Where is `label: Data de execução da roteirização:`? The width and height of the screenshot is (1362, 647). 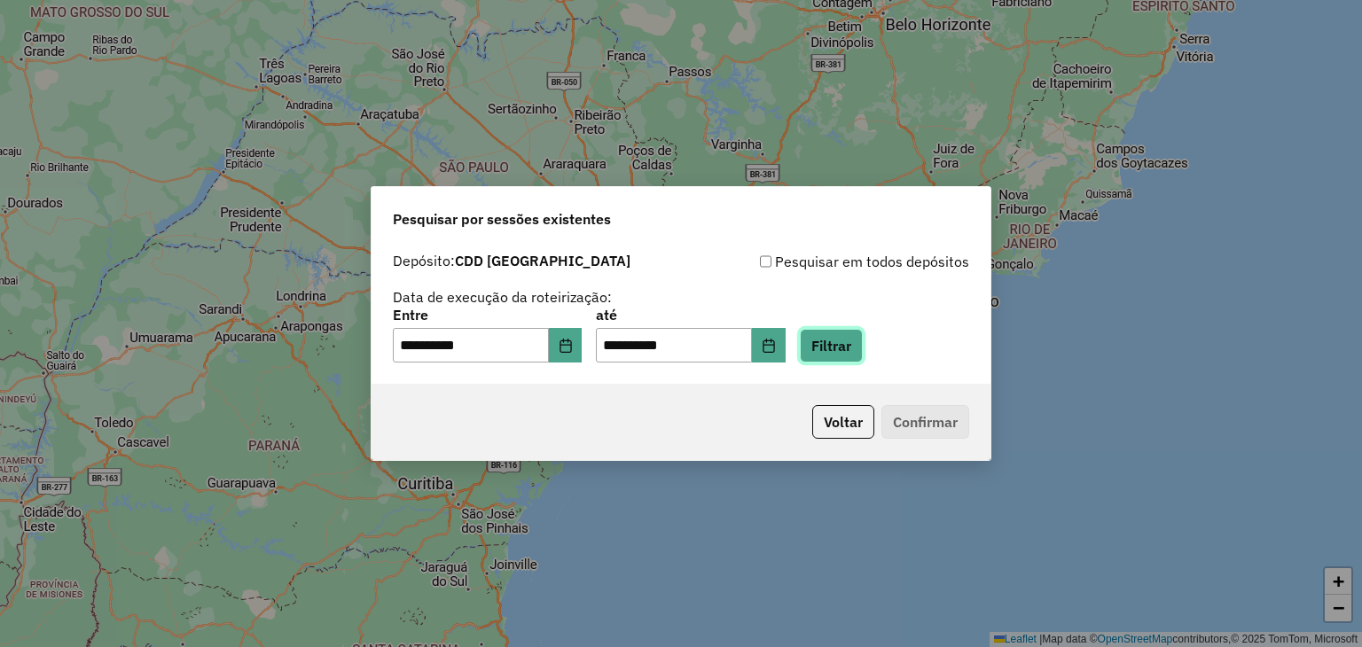 label: Data de execução da roteirização: is located at coordinates (502, 297).